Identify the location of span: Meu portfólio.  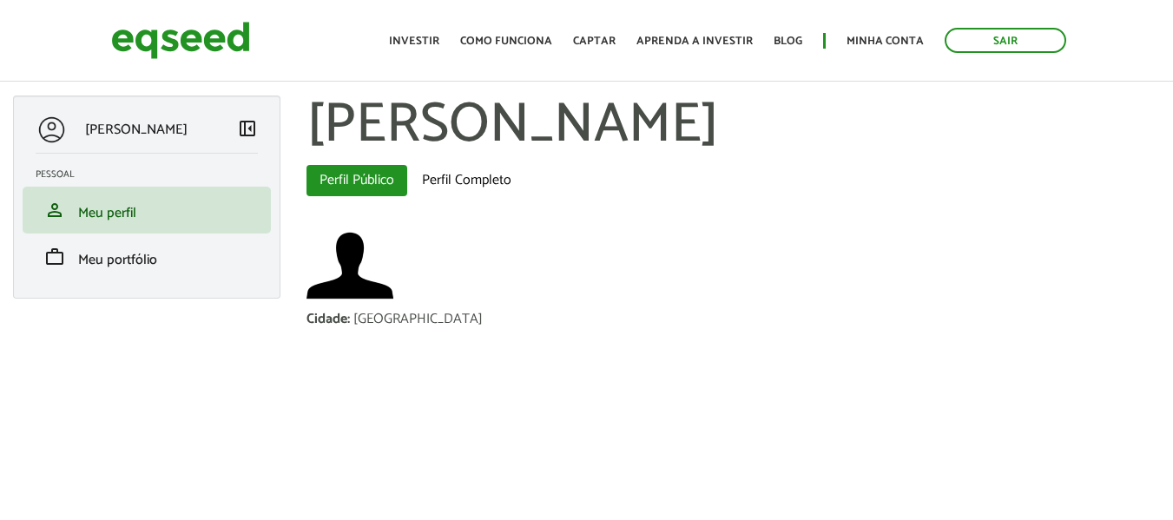
(117, 260).